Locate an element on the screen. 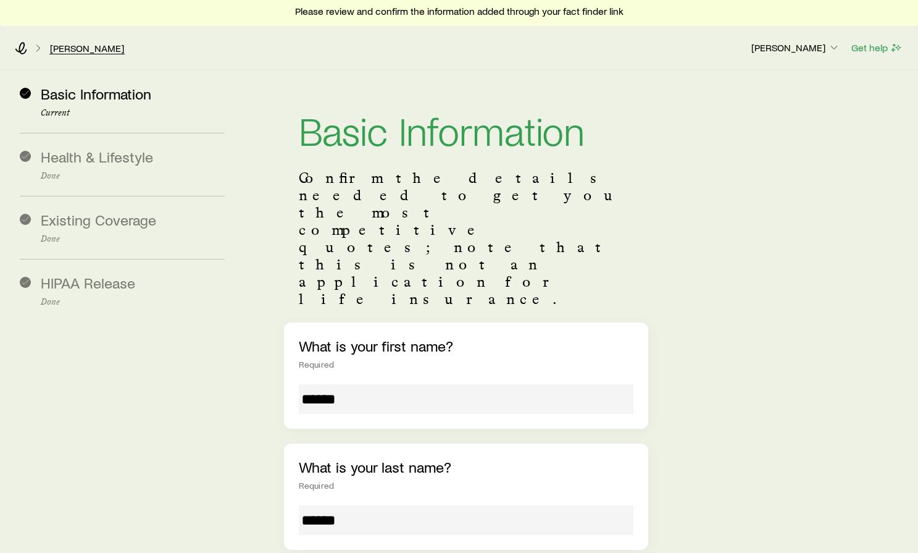 This screenshot has width=918, height=553. p: What is your first name? is located at coordinates (466, 346).